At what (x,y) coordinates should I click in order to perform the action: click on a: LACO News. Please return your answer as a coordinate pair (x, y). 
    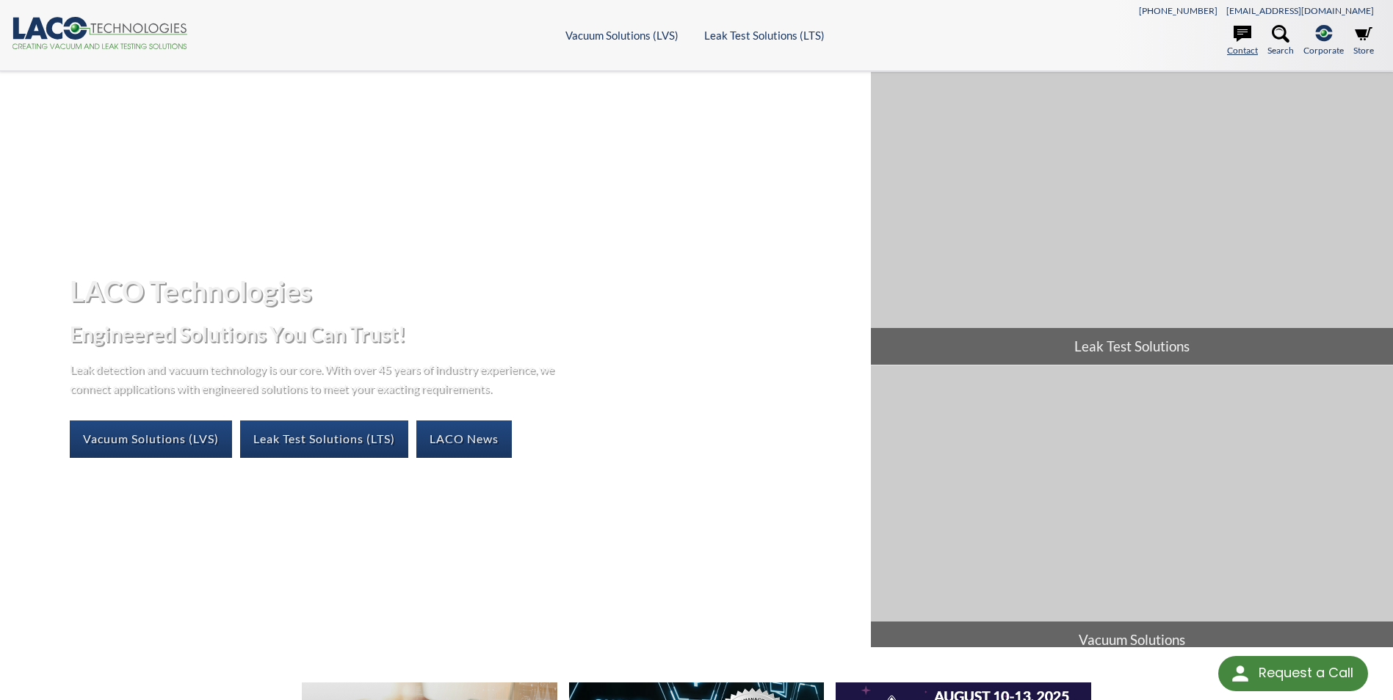
    Looking at the image, I should click on (464, 439).